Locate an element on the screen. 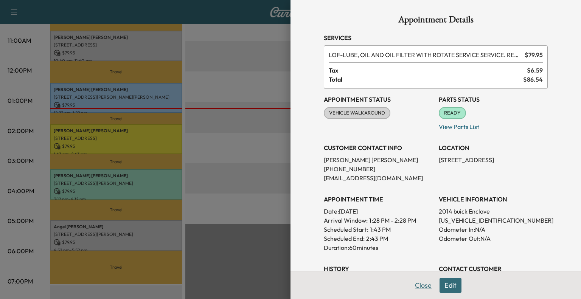 The height and width of the screenshot is (299, 581). button: Edit is located at coordinates (451, 286).